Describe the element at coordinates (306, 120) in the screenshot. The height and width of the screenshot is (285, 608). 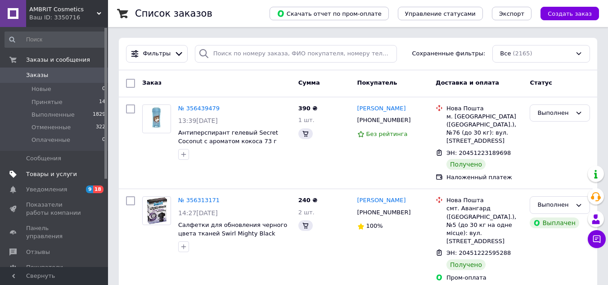
I see `span: 1 шт.` at that location.